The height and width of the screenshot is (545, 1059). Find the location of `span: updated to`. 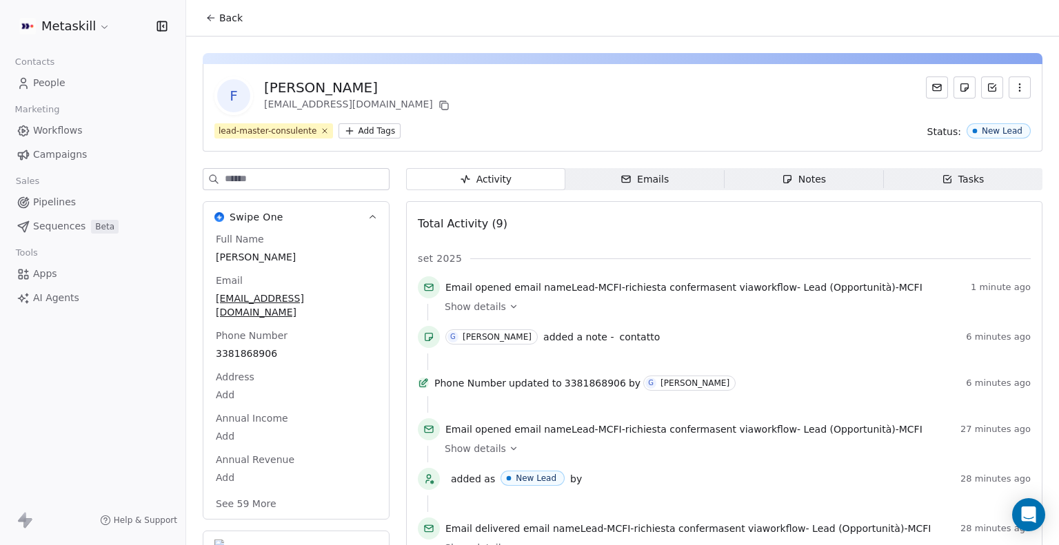

span: updated to is located at coordinates (535, 383).